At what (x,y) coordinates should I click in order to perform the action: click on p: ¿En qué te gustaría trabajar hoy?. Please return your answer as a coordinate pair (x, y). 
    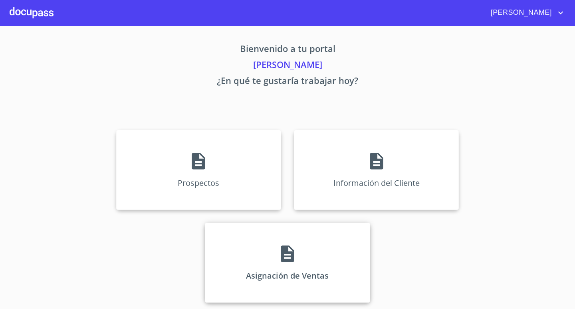
    Looking at the image, I should click on (287, 82).